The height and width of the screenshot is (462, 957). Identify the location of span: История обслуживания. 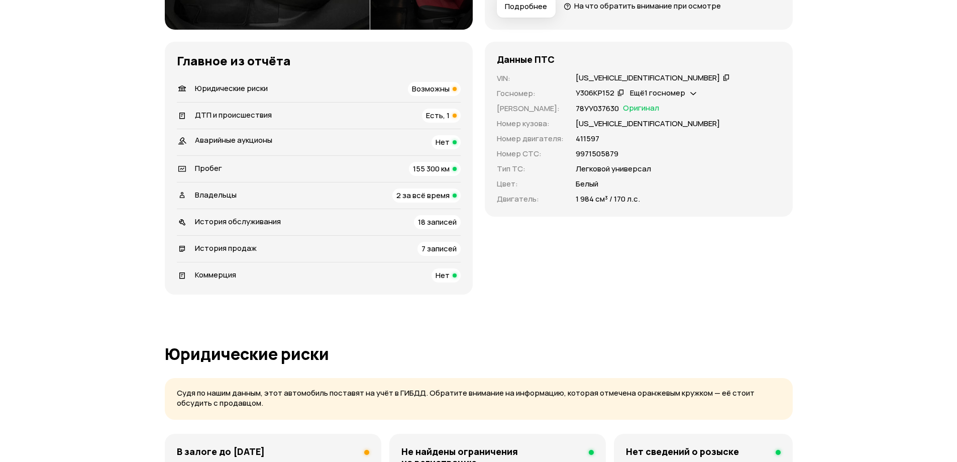
(238, 221).